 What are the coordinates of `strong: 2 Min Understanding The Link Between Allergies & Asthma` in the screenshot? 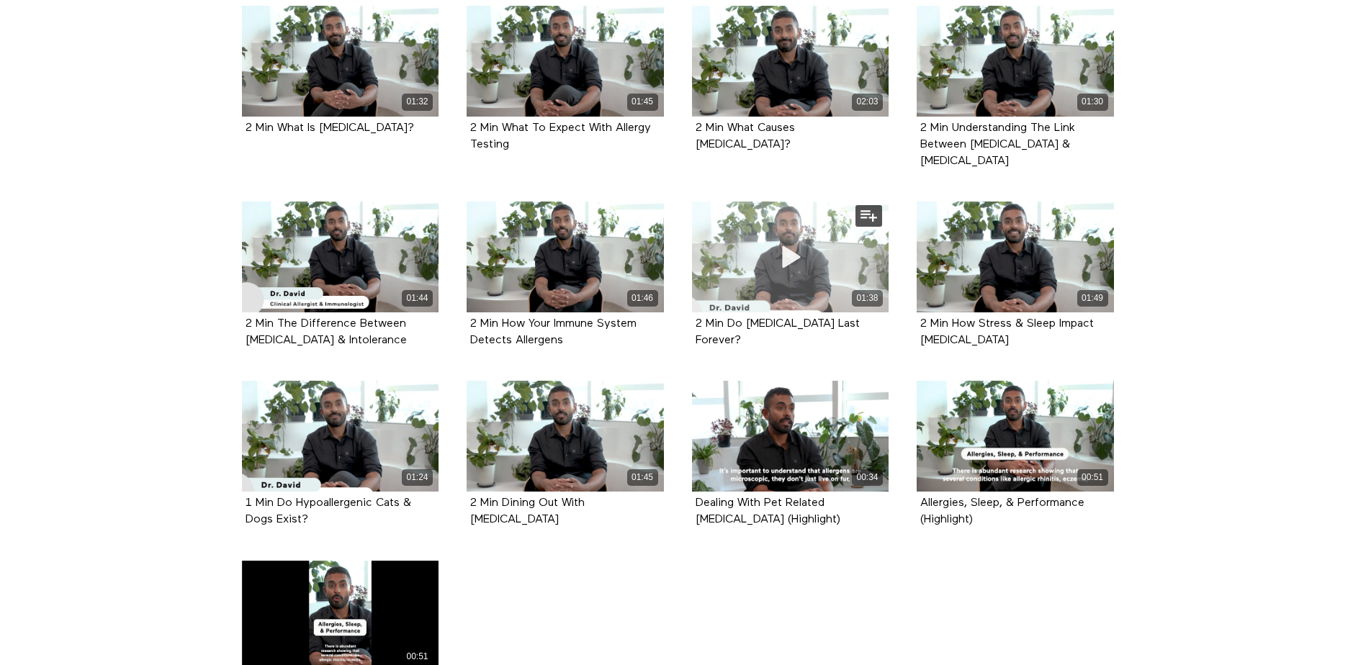 It's located at (997, 145).